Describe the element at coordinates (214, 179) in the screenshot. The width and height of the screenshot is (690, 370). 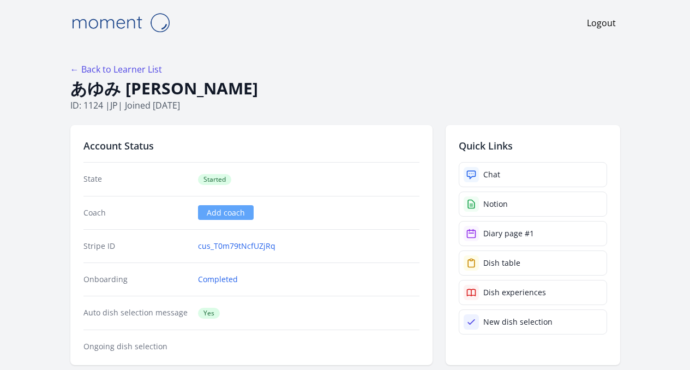
I see `span: Started` at that location.